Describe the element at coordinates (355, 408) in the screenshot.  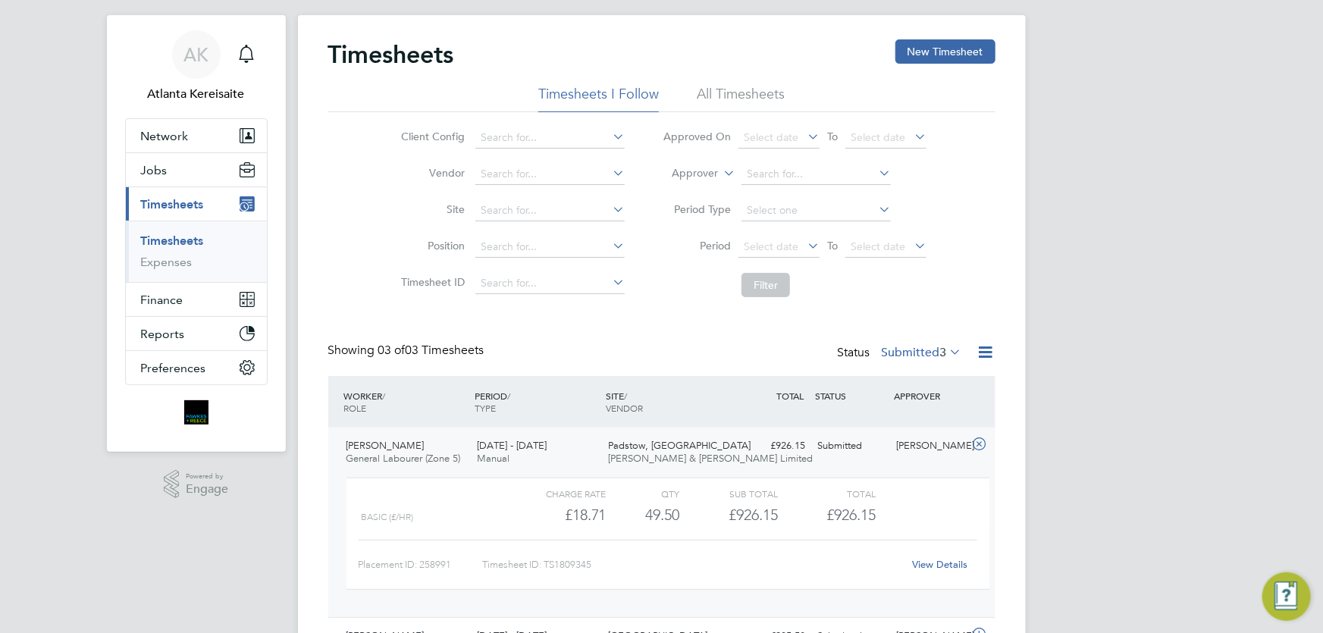
I see `span: ROLE` at that location.